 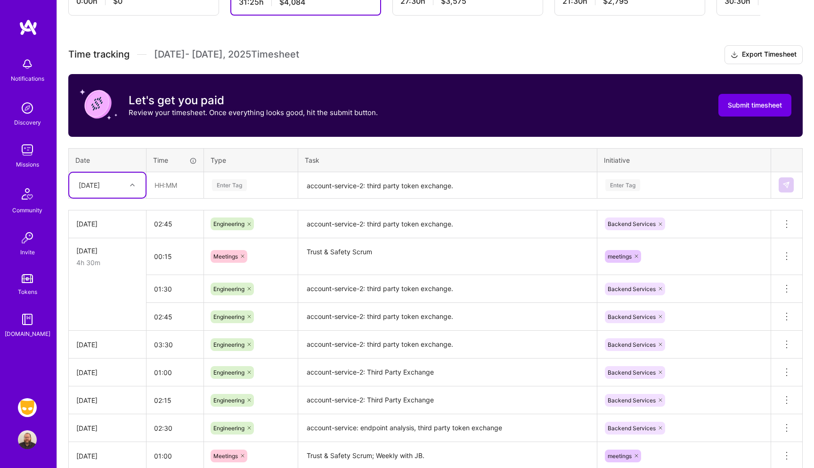 I want to click on img: teamwork, so click(x=27, y=150).